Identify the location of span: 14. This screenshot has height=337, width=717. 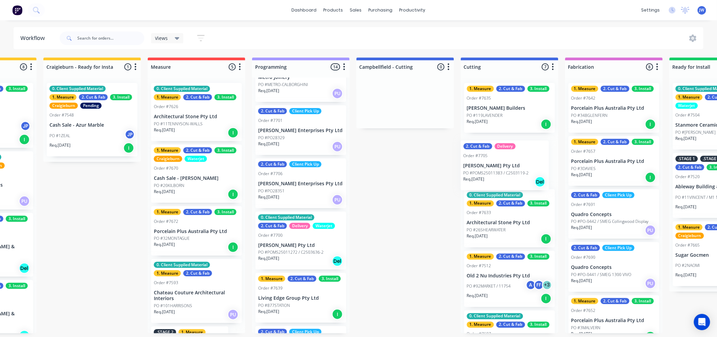
(336, 67).